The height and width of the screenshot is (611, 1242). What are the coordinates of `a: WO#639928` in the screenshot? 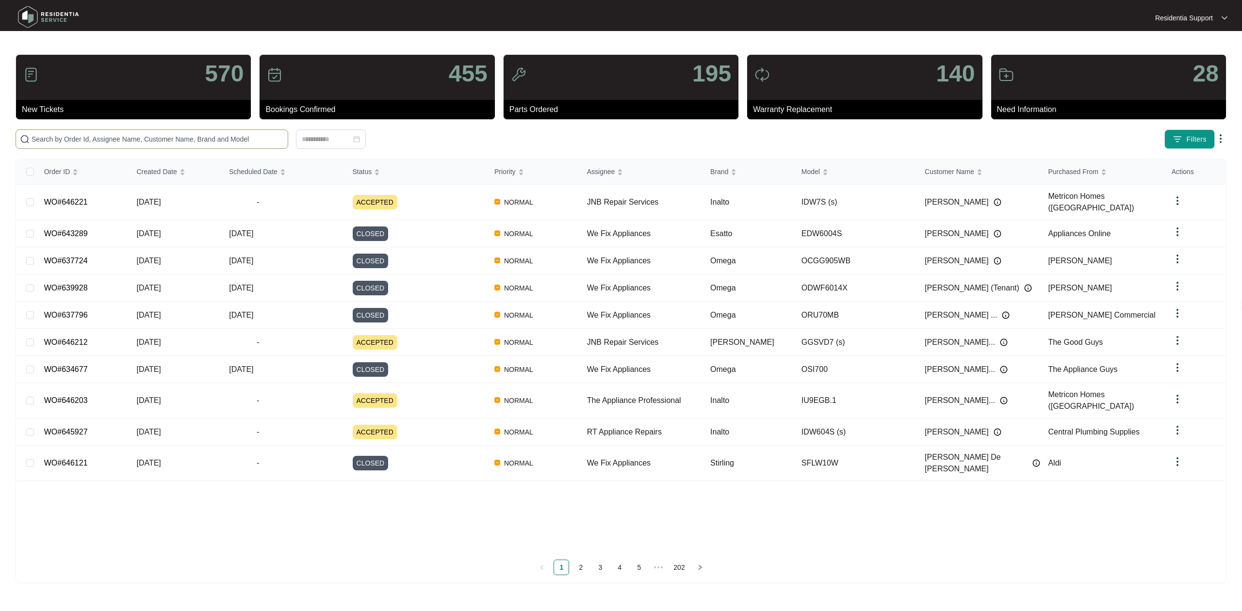 It's located at (66, 288).